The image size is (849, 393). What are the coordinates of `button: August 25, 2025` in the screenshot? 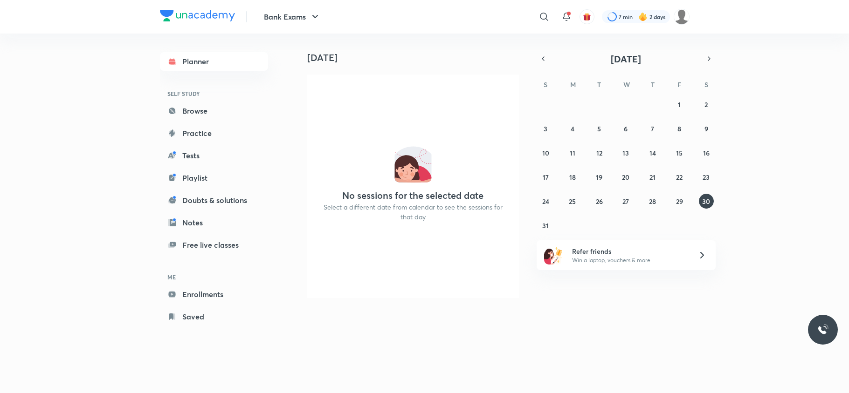 It's located at (572, 201).